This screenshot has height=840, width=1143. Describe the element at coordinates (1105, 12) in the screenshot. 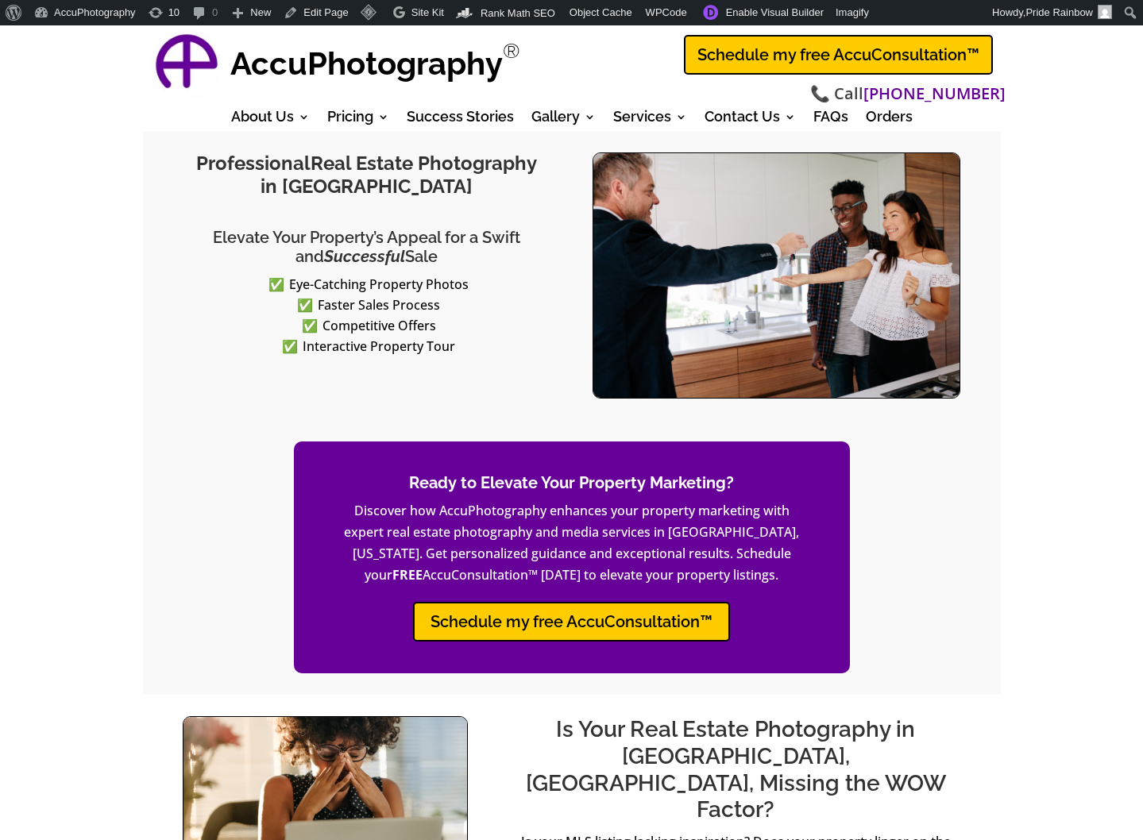

I see `img: Avatar of pride rainbow` at that location.